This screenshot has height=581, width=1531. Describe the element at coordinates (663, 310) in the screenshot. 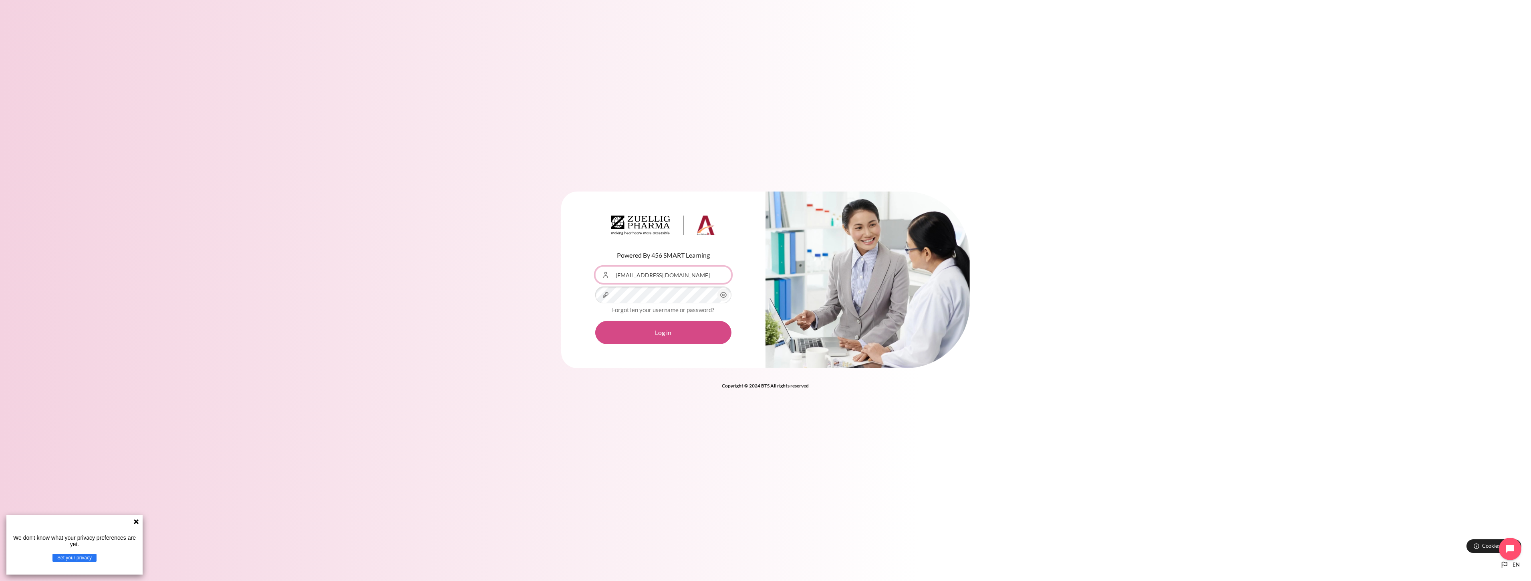

I see `a: Forgotten your username or password?` at that location.